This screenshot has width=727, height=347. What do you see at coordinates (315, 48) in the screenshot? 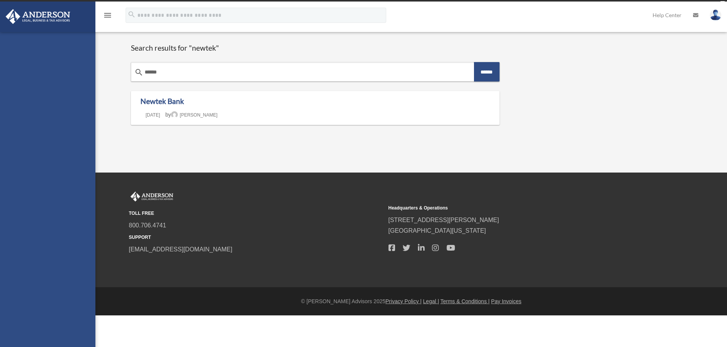
I see `h1: Search results for "newtek"` at bounding box center [315, 48].